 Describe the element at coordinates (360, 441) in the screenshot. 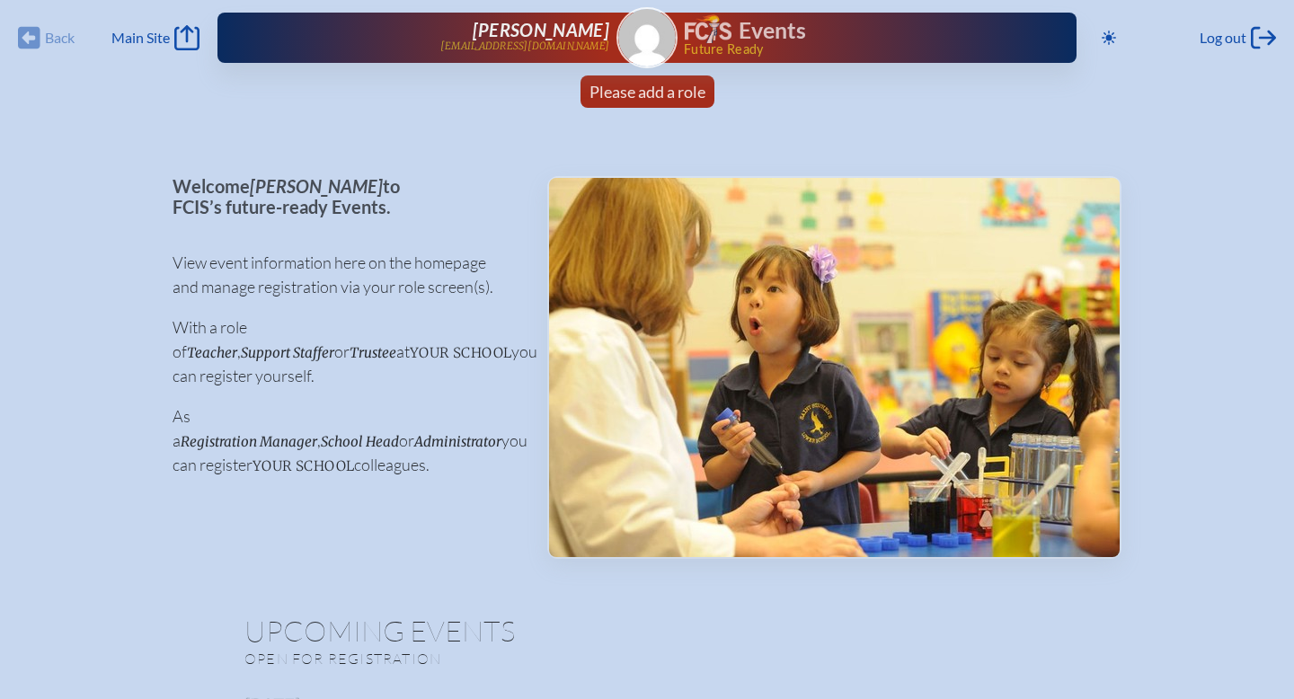

I see `span: School Head` at that location.